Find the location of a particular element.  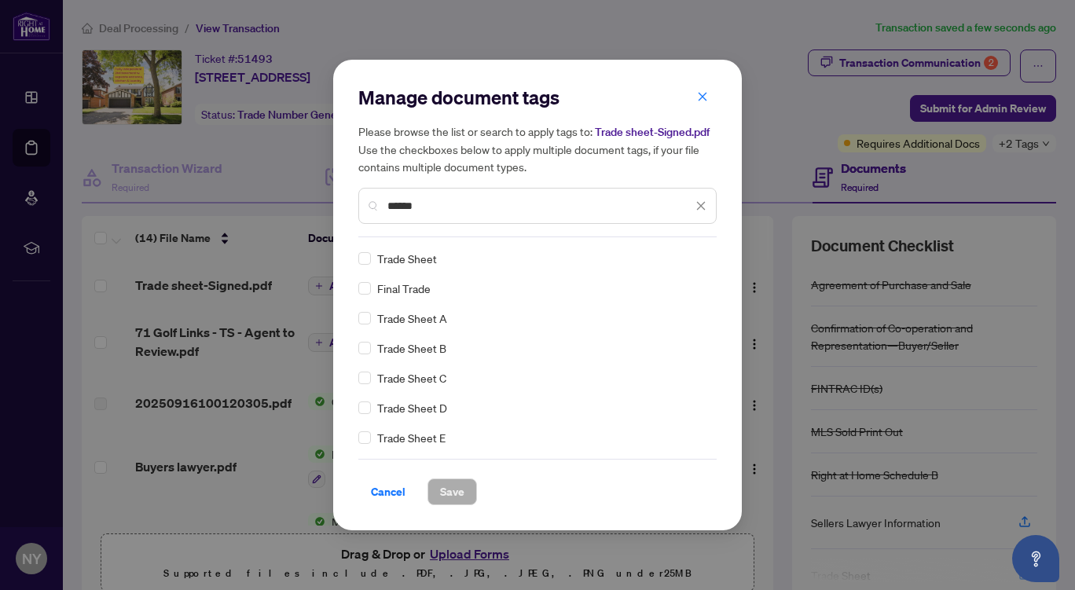

h2: Manage document tags is located at coordinates (537, 97).